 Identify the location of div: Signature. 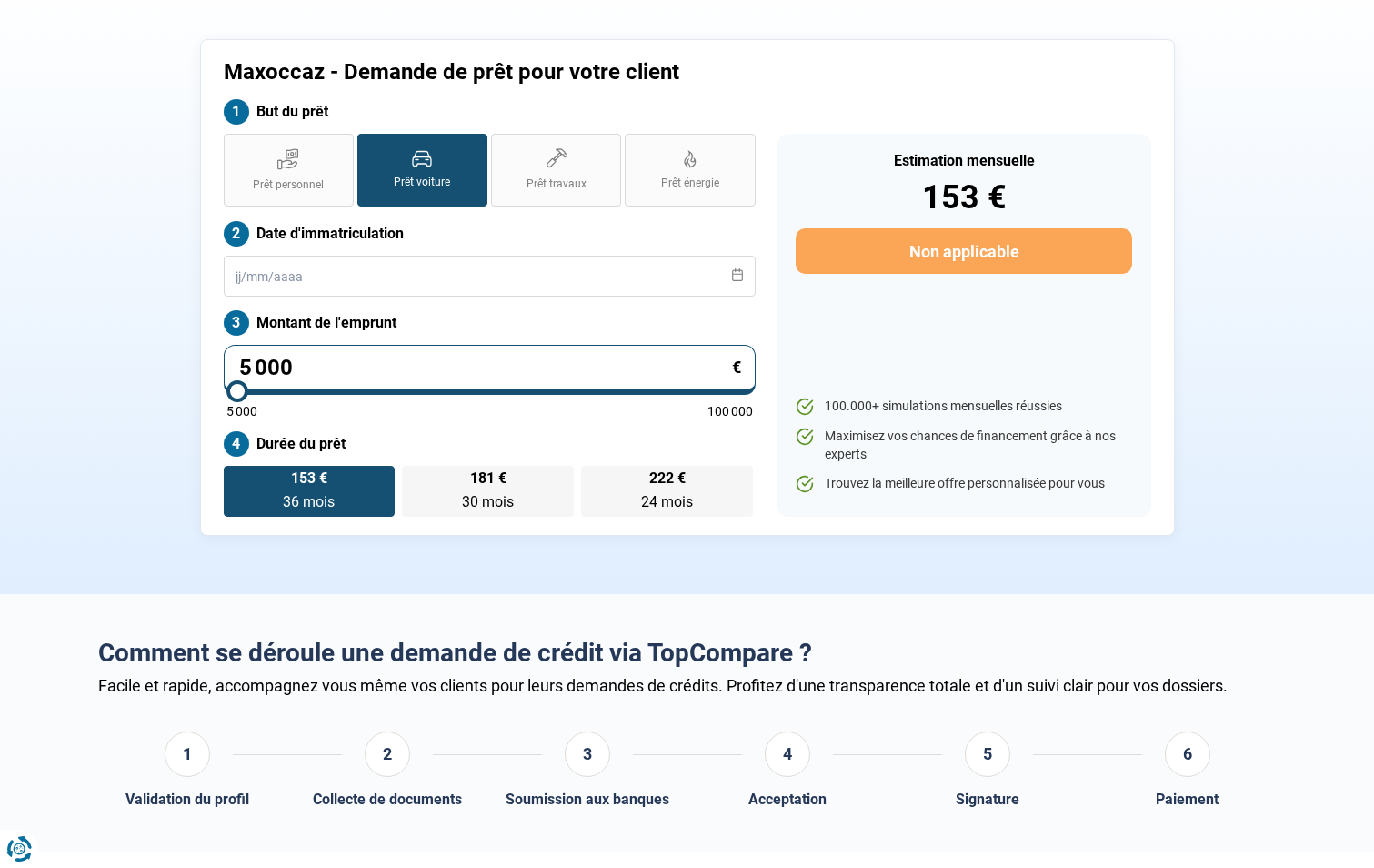
(988, 798).